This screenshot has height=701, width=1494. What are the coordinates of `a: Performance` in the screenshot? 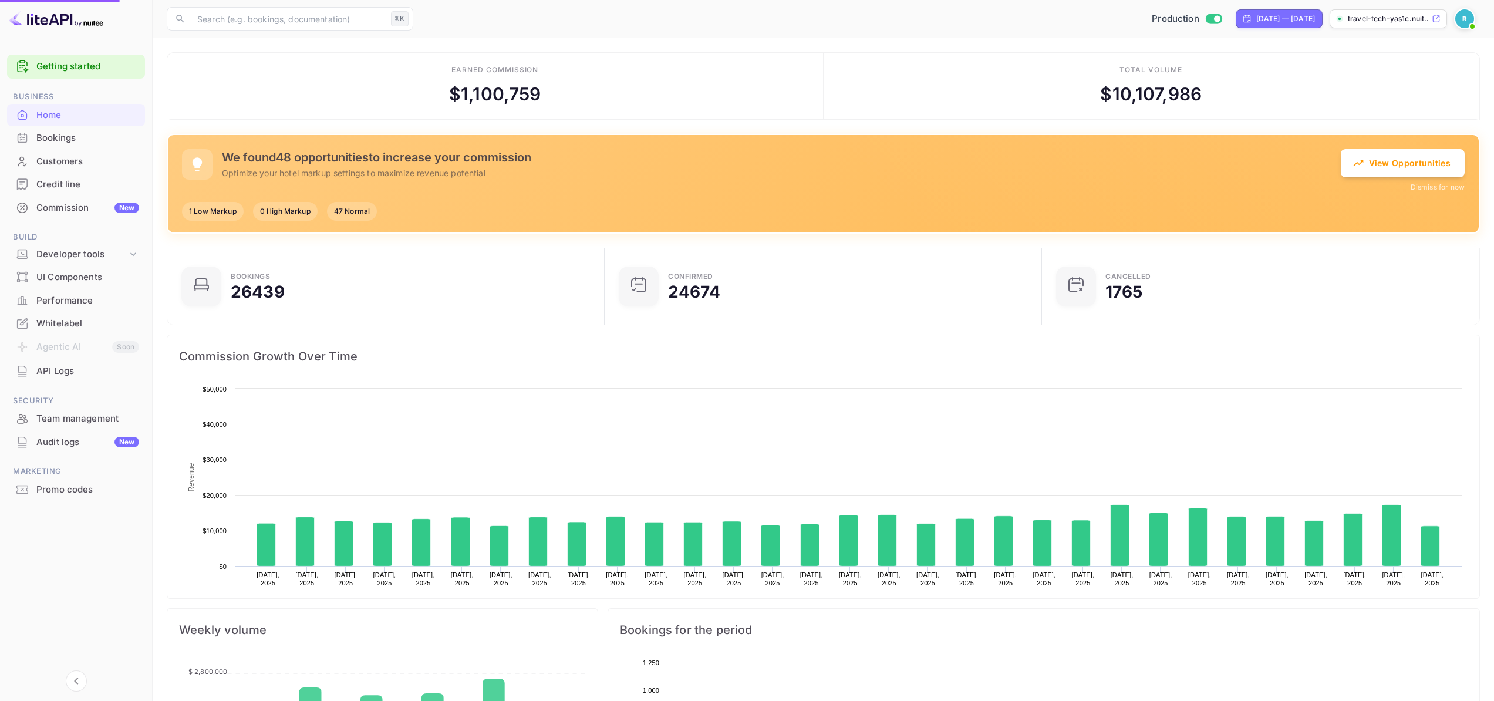 It's located at (76, 300).